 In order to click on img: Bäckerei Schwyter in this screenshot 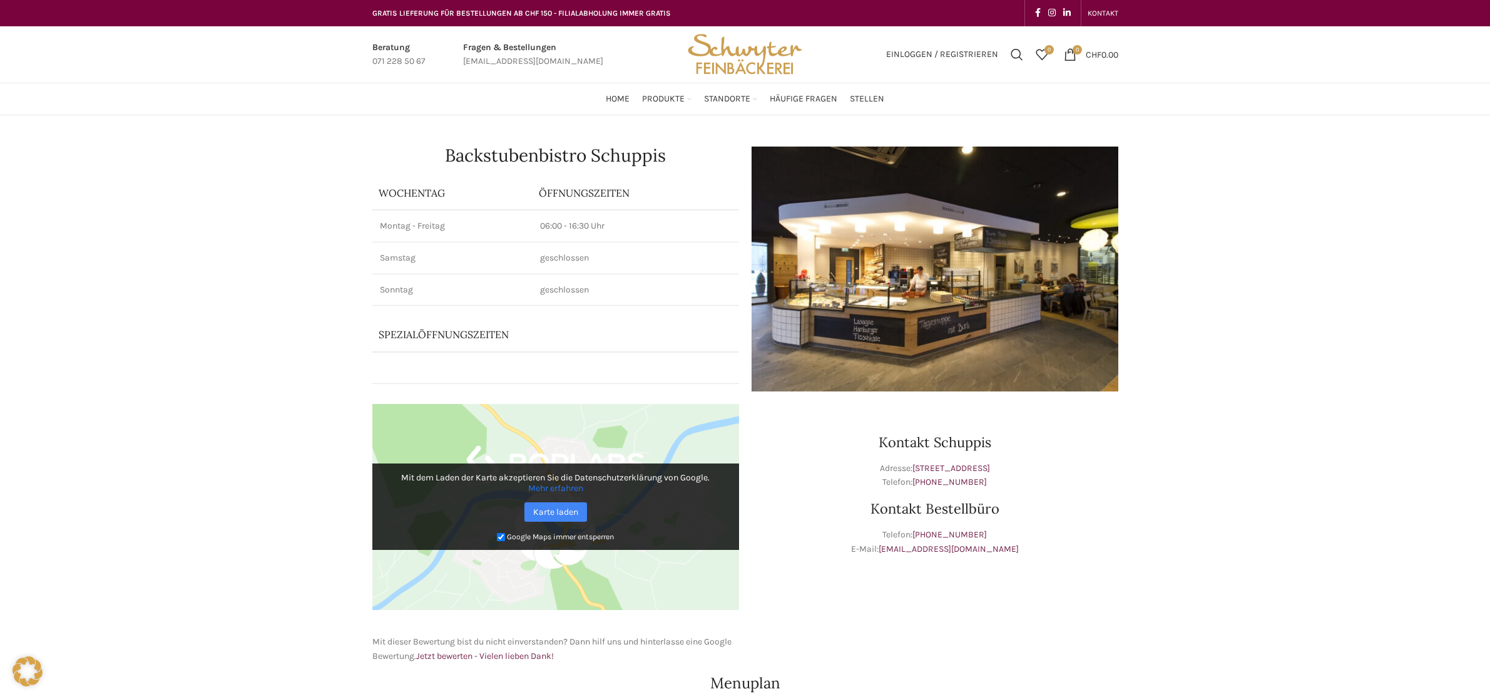, I will do `click(745, 54)`.